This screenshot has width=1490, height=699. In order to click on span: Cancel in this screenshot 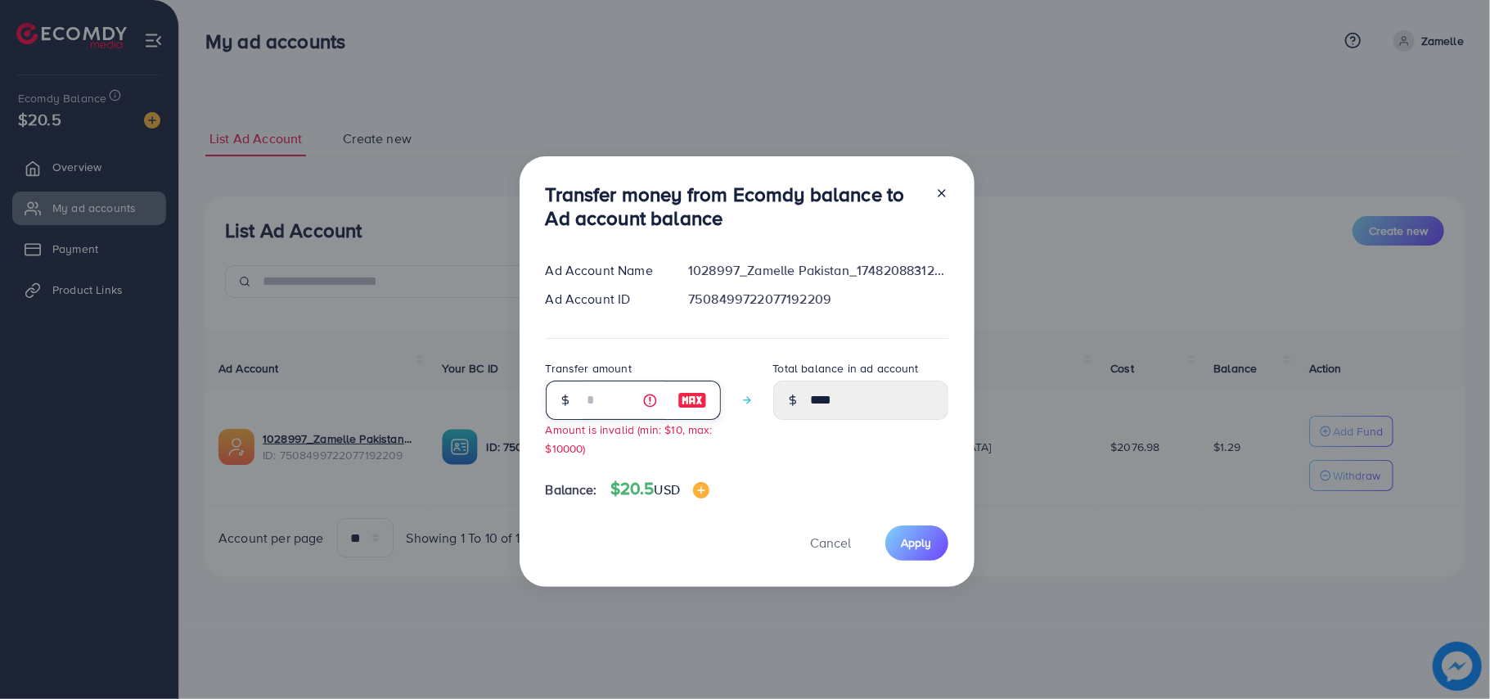, I will do `click(832, 543)`.